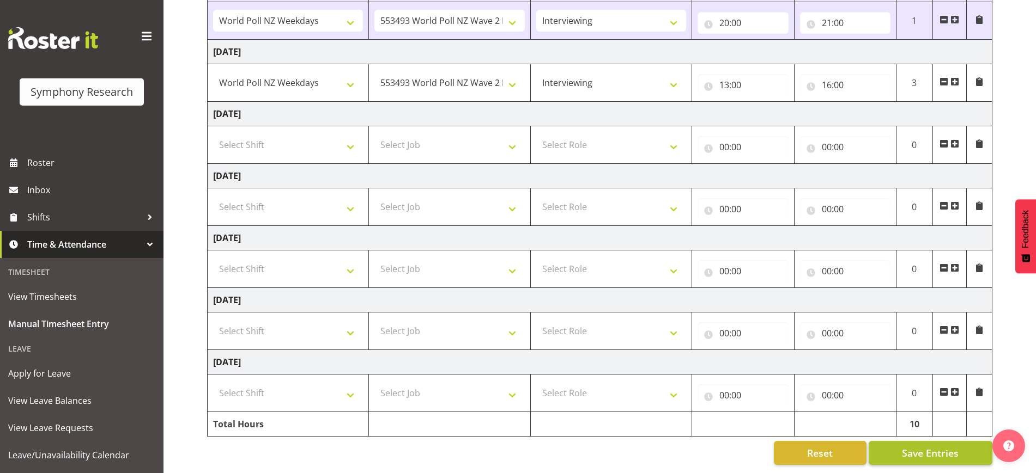 This screenshot has width=1036, height=473. Describe the element at coordinates (930, 453) in the screenshot. I see `button: Save Entries` at that location.